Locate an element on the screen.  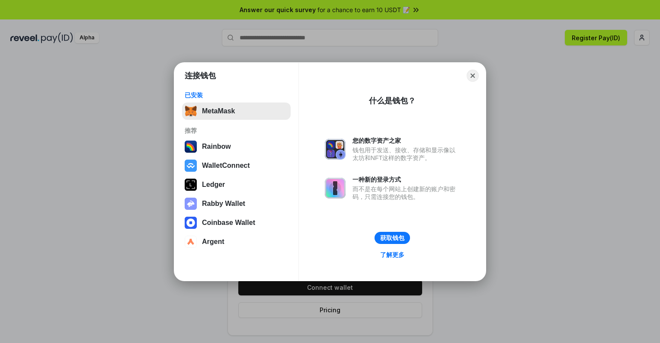
div: 而不是在每个网站上创建新的账户和密码，只需连接您的钱包。 is located at coordinates (406, 193).